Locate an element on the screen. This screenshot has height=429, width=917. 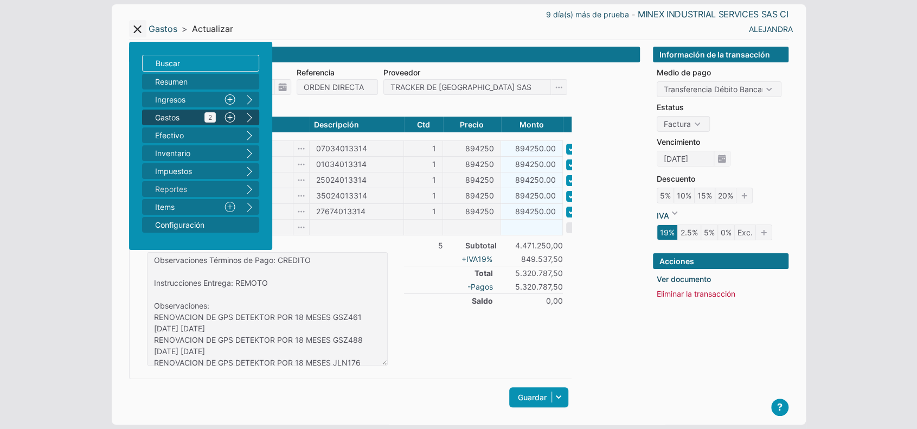
a: Ver documento is located at coordinates (684, 279).